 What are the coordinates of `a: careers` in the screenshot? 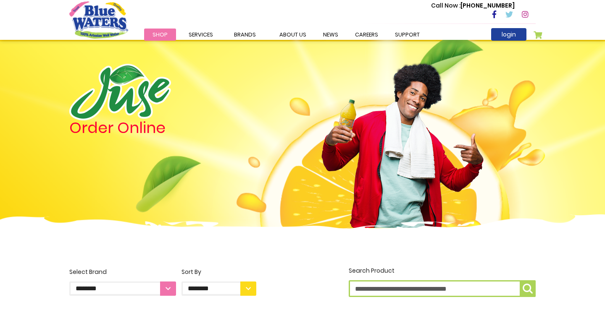 It's located at (366, 34).